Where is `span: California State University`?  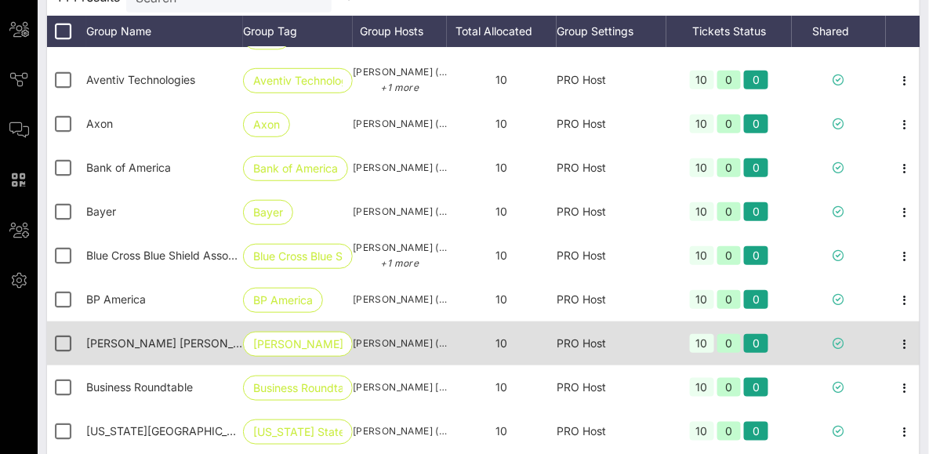
span: California State University is located at coordinates (173, 431).